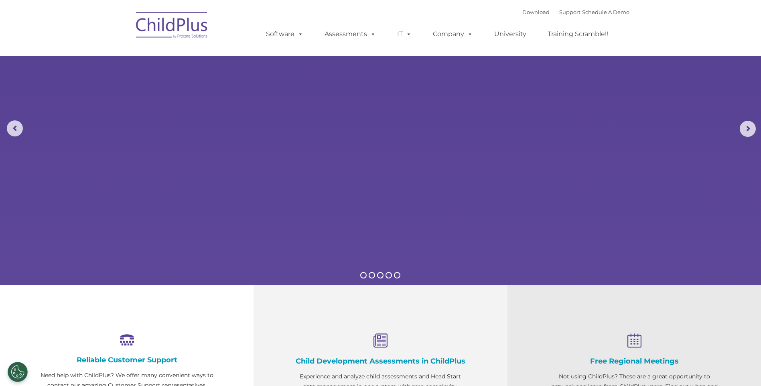 This screenshot has width=761, height=386. What do you see at coordinates (128, 89) in the screenshot?
I see `span: Phone number` at bounding box center [128, 89].